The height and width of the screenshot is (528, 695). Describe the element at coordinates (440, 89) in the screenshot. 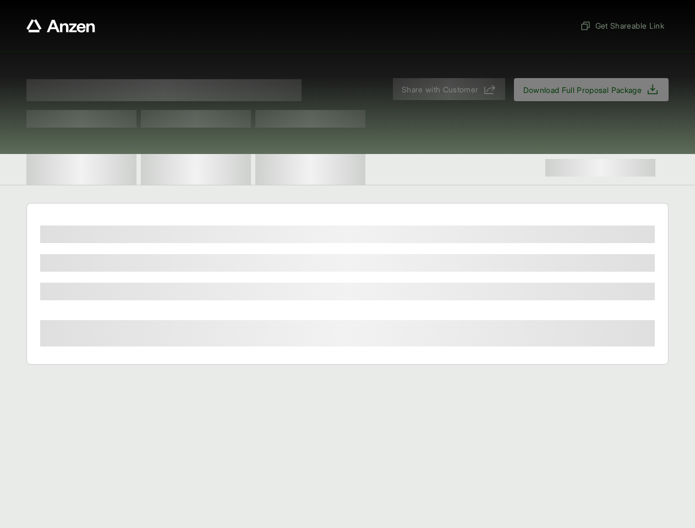

I see `span: Share with Customer` at that location.